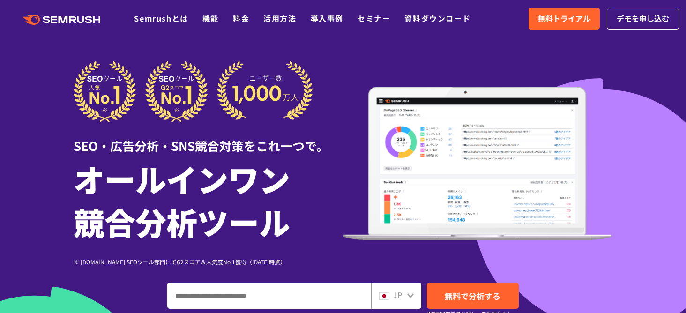 The image size is (686, 313). What do you see at coordinates (269, 296) in the screenshot?
I see `input: ドメイン、キーワードまたはURLを入力してください` at bounding box center [269, 296].